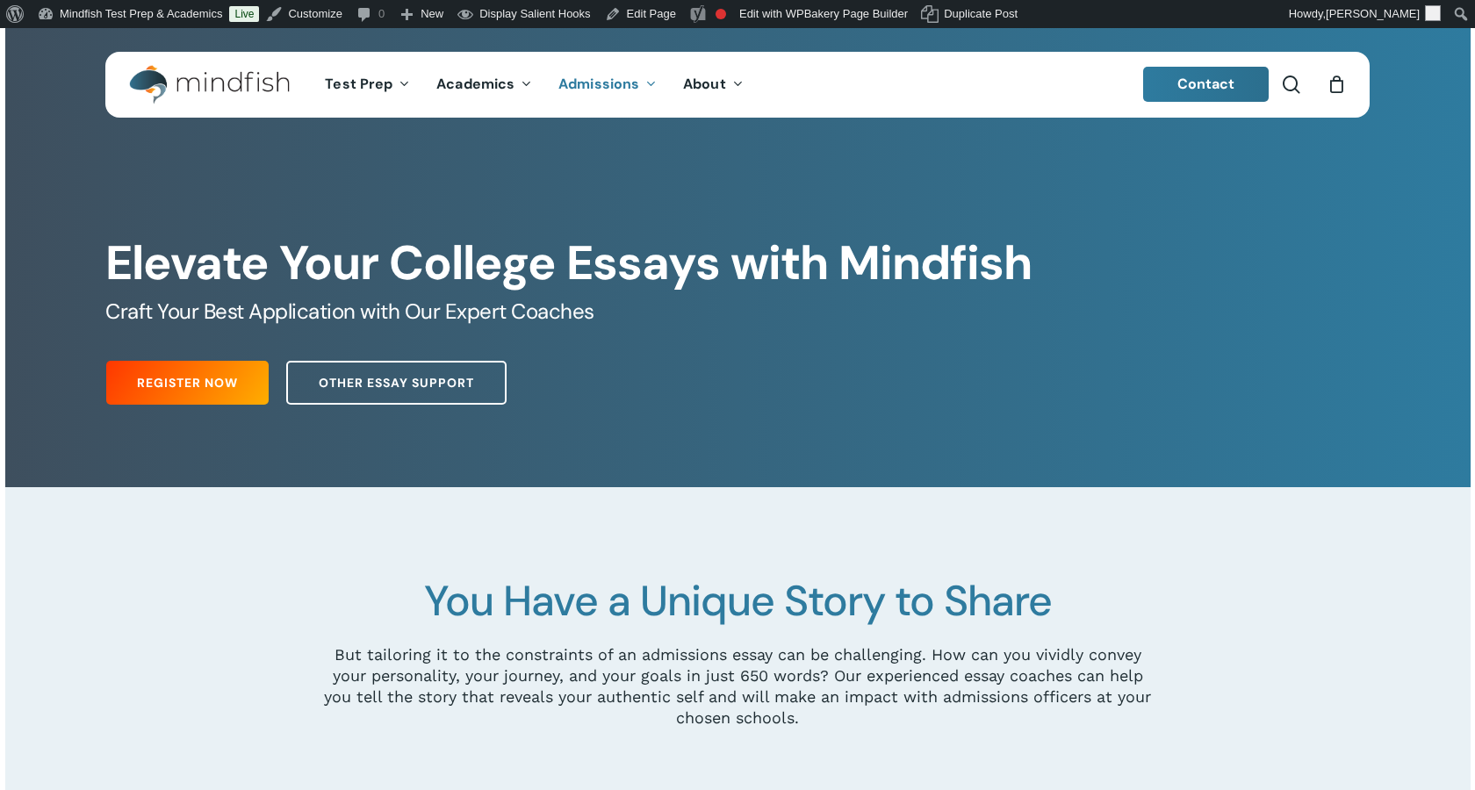 Image resolution: width=1475 pixels, height=790 pixels. I want to click on span: Admissions, so click(599, 83).